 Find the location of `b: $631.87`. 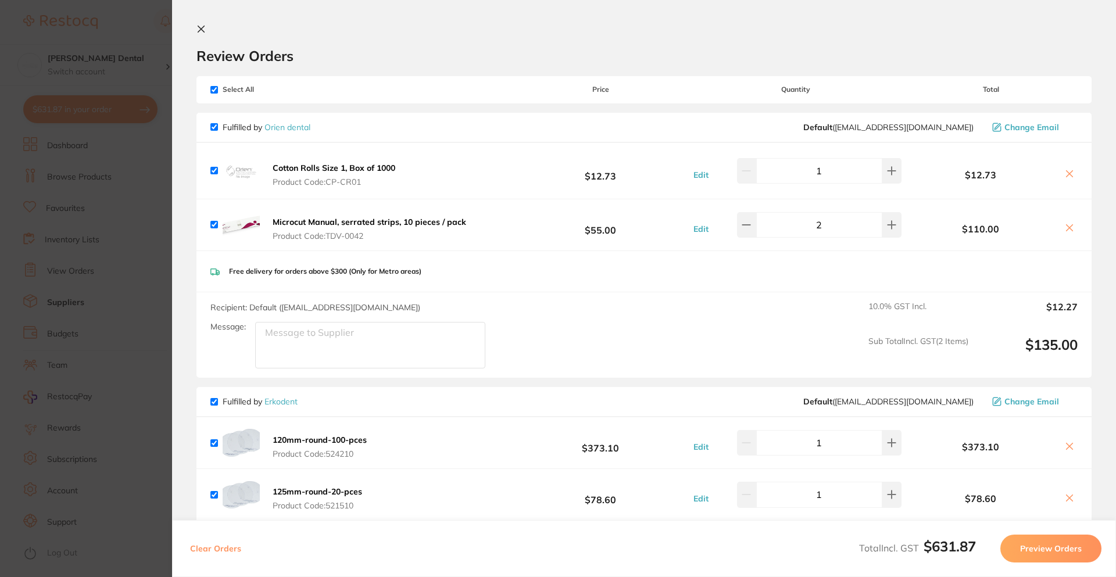

b: $631.87 is located at coordinates (949, 546).